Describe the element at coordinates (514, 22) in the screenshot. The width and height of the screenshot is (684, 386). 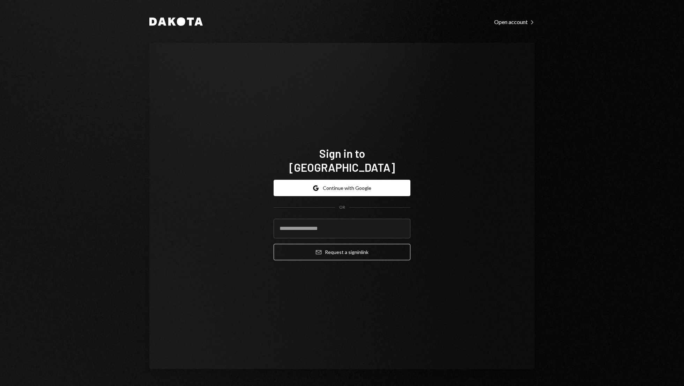
I see `div: Open account` at that location.